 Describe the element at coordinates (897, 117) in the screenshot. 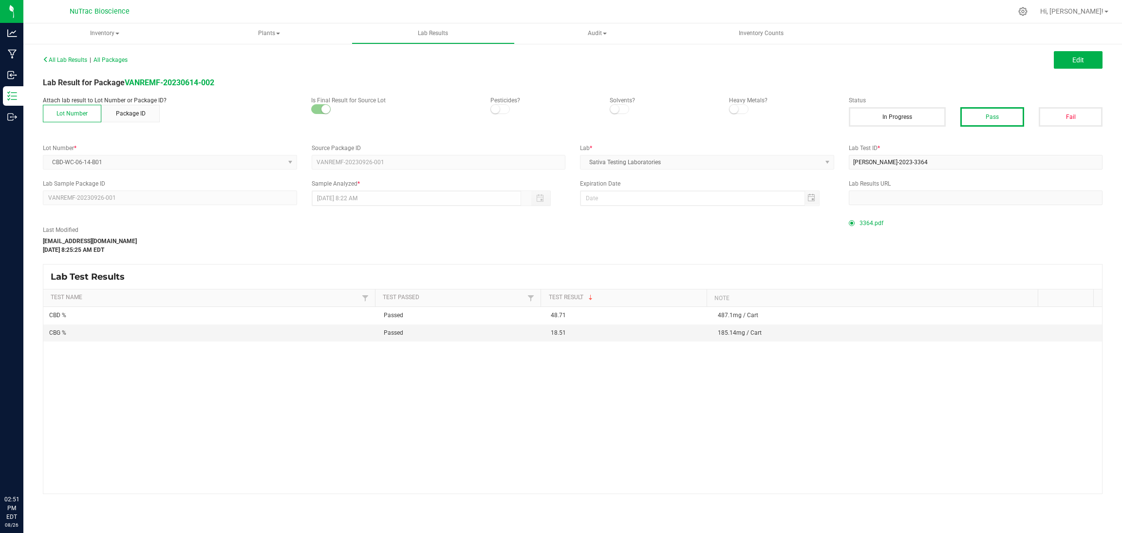

I see `button: In Progress` at that location.